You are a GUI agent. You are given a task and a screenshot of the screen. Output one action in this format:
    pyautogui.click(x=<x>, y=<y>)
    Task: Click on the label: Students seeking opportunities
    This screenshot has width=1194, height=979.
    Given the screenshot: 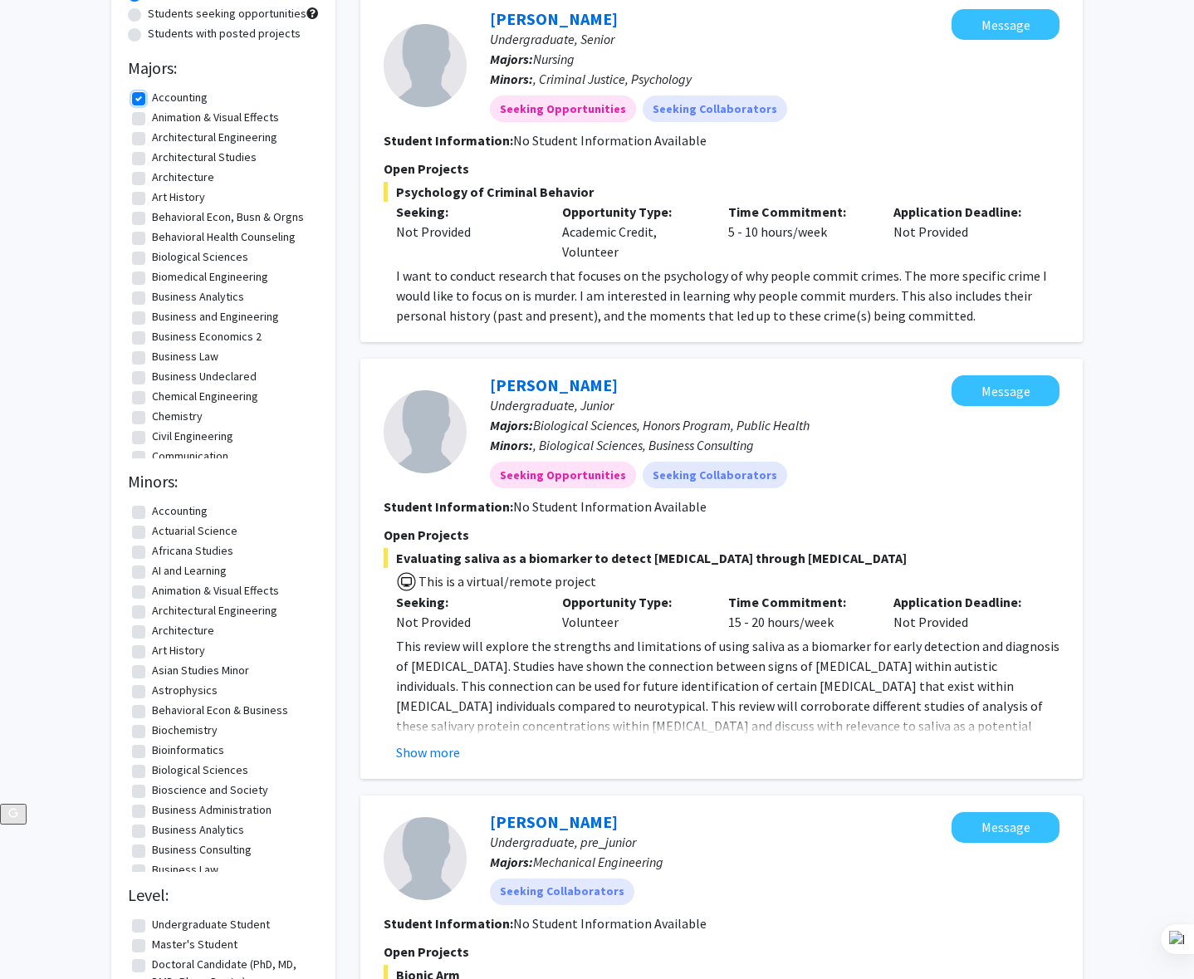 What is the action you would take?
    pyautogui.click(x=227, y=13)
    